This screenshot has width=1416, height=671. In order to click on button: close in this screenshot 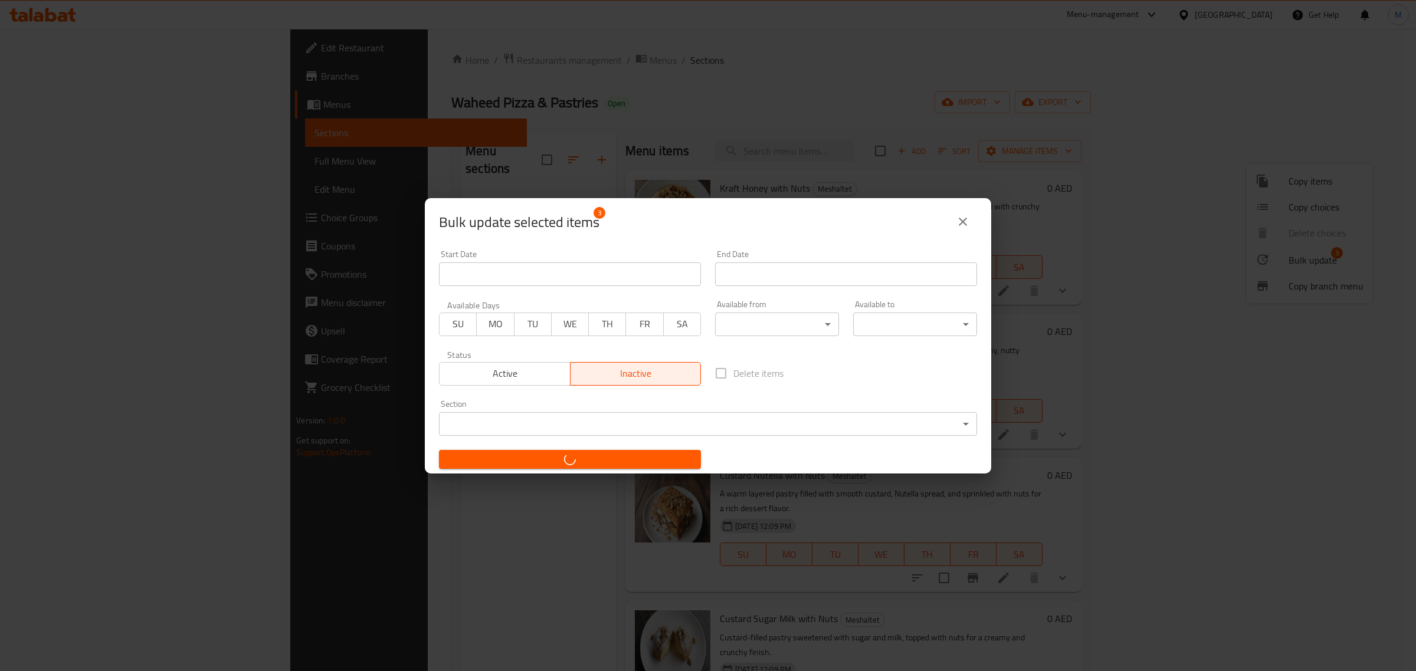, I will do `click(963, 222)`.